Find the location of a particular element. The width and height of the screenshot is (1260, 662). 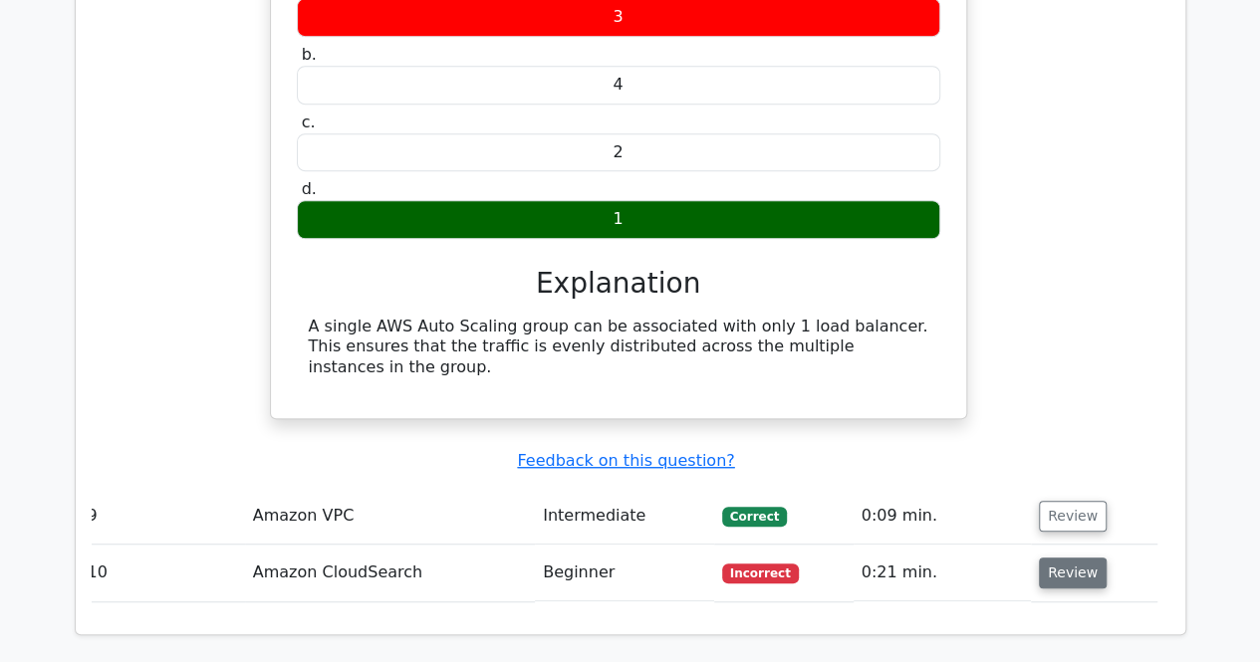

td: 0:21 min. is located at coordinates (942, 573).